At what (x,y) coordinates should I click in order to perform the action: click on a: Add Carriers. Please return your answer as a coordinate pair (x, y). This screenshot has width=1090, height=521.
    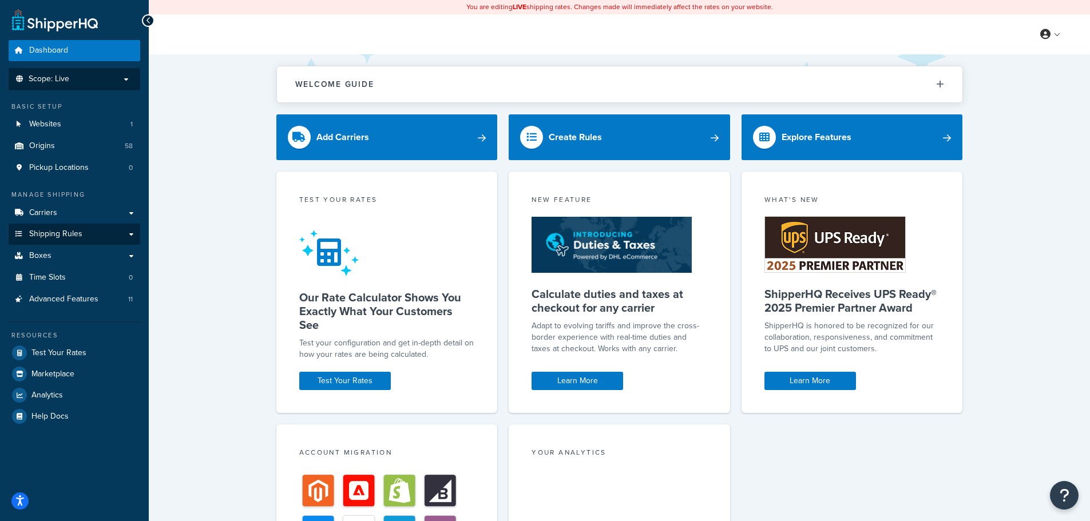
    Looking at the image, I should click on (387, 137).